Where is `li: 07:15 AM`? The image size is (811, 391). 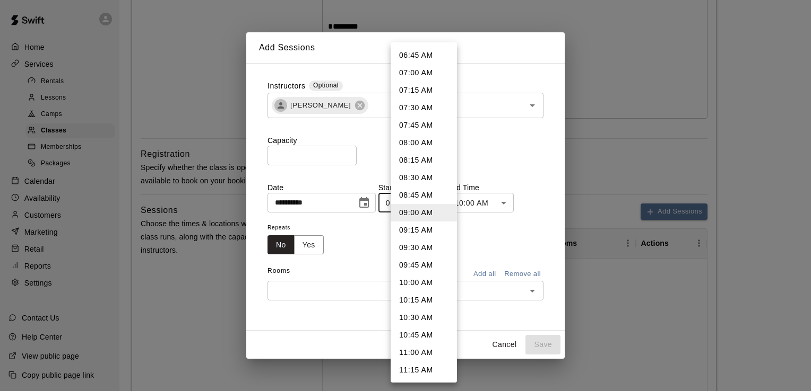 li: 07:15 AM is located at coordinates (423, 90).